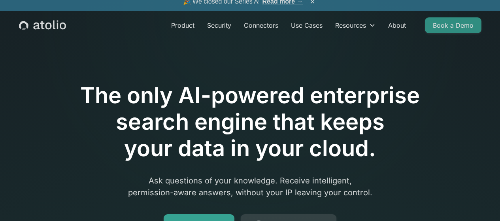 The image size is (500, 221). What do you see at coordinates (250, 186) in the screenshot?
I see `p: Ask questions of your knowledge. Receive intelligent, permission-aware answers, without your IP l...` at bounding box center [250, 186].